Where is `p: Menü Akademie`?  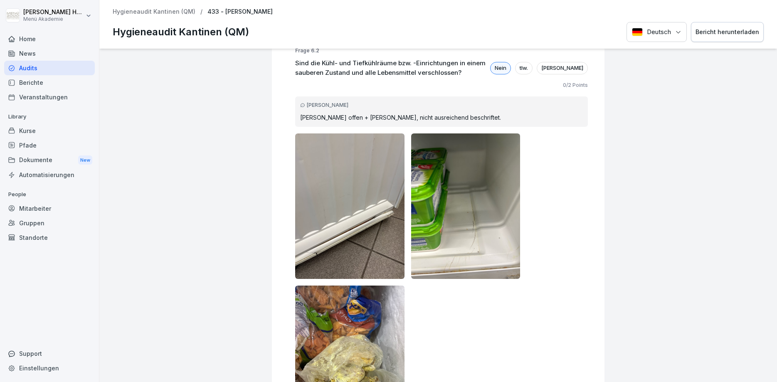 p: Menü Akademie is located at coordinates (54, 19).